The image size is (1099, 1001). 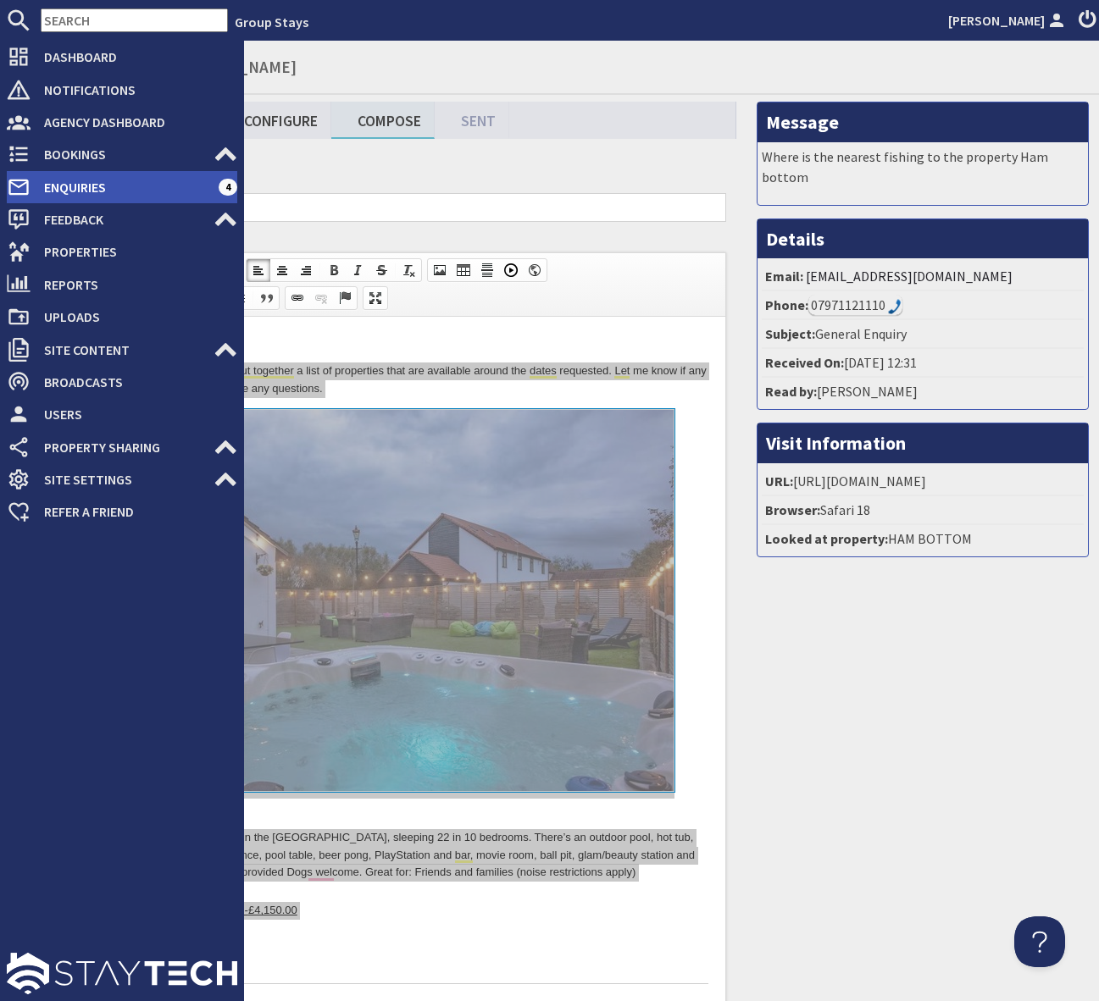 What do you see at coordinates (315, 284) in the screenshot?
I see `img: Palooza-land.wide_content.jpg` at bounding box center [315, 284].